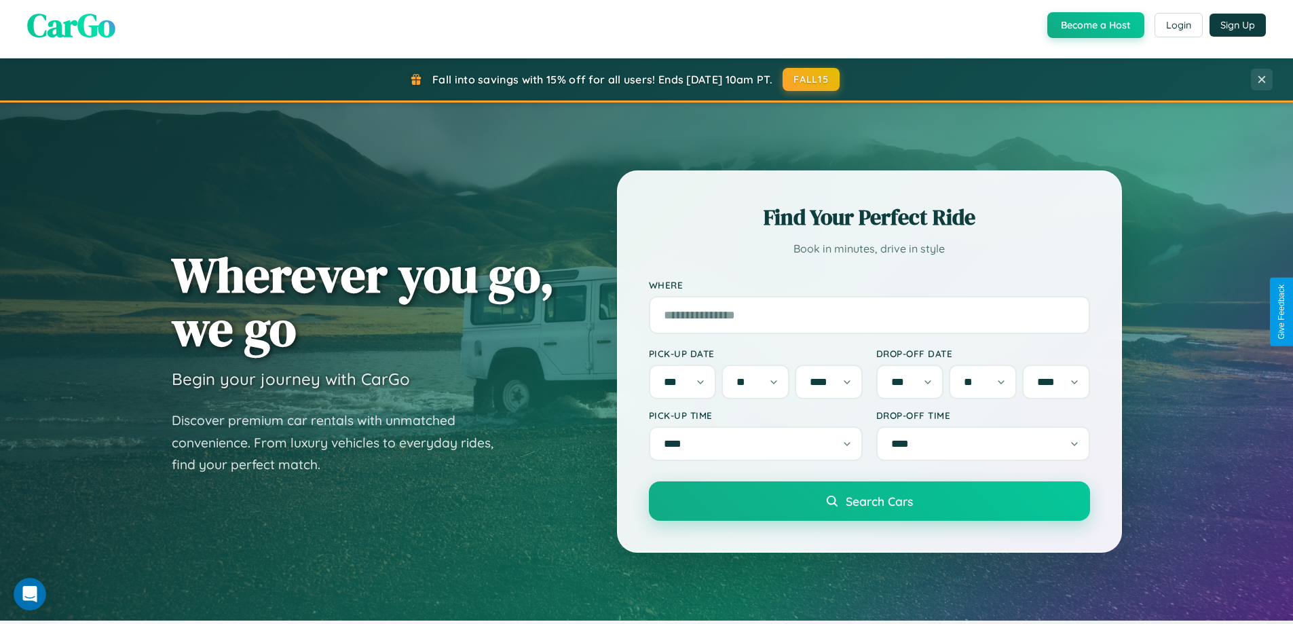 This screenshot has height=624, width=1293. Describe the element at coordinates (983, 415) in the screenshot. I see `label: Drop-off Time` at that location.